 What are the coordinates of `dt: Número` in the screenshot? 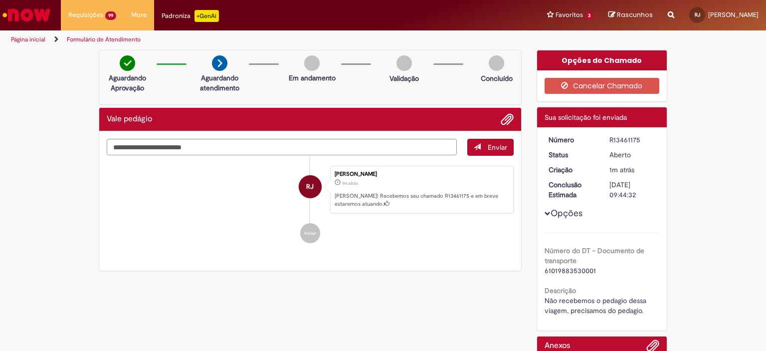 It's located at (571, 140).